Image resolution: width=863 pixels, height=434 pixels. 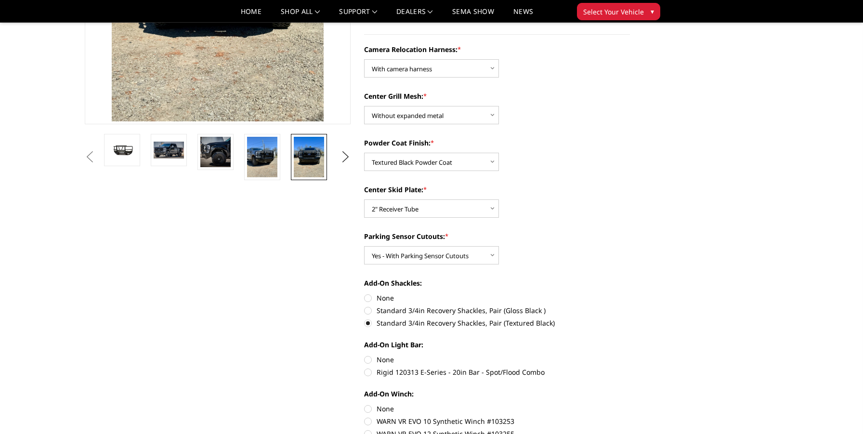 What do you see at coordinates (90, 157) in the screenshot?
I see `button: Previous` at bounding box center [90, 157].